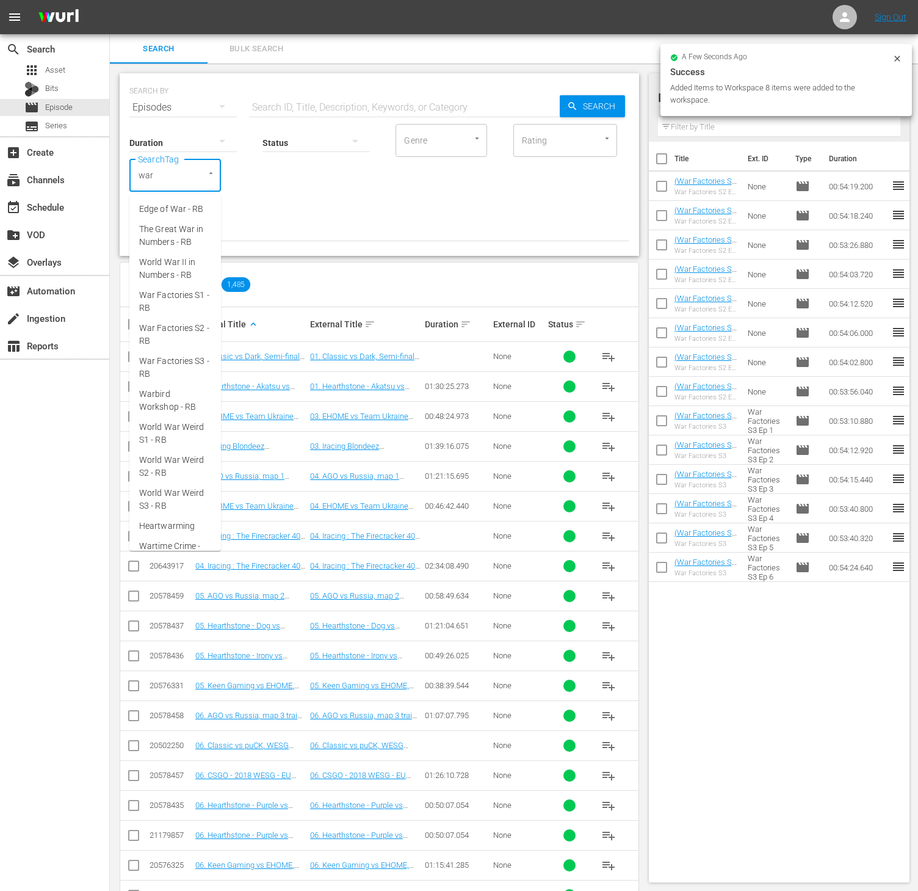 Image resolution: width=918 pixels, height=891 pixels. What do you see at coordinates (170, 595) in the screenshot?
I see `div: 20578459` at bounding box center [170, 595].